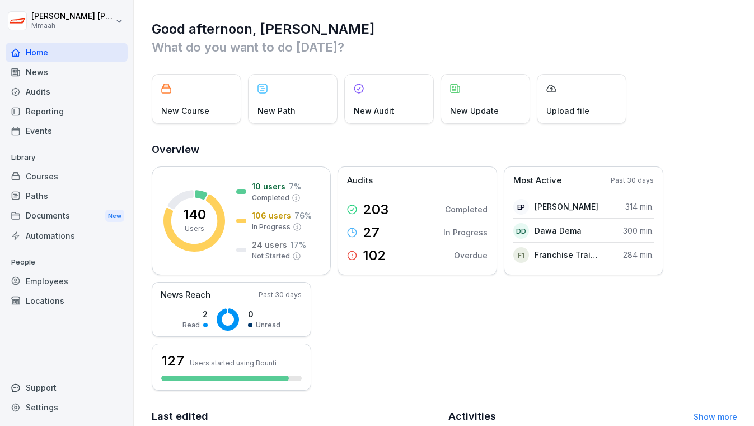 The width and height of the screenshot is (754, 426). Describe the element at coordinates (269, 186) in the screenshot. I see `p: 10 users` at that location.